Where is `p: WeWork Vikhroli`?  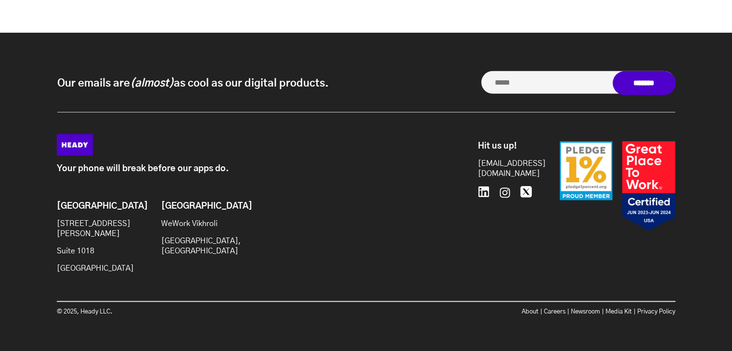
p: WeWork Vikhroli is located at coordinates (200, 224).